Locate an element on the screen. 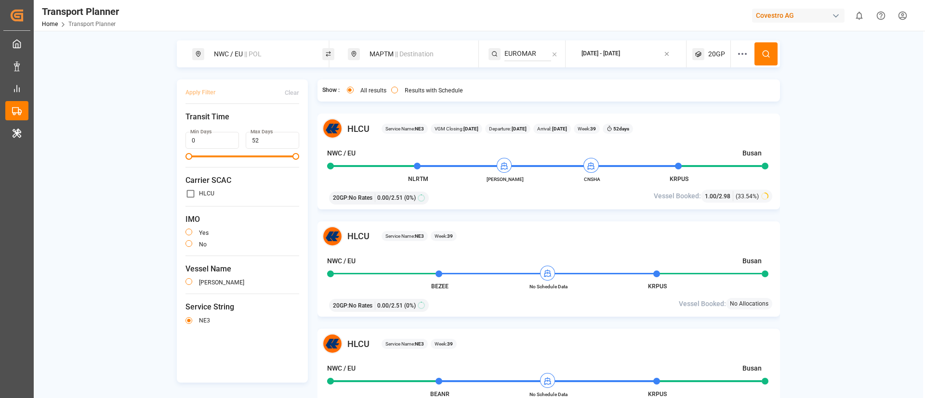 Image resolution: width=925 pixels, height=398 pixels. button: Covestro AG is located at coordinates (800, 15).